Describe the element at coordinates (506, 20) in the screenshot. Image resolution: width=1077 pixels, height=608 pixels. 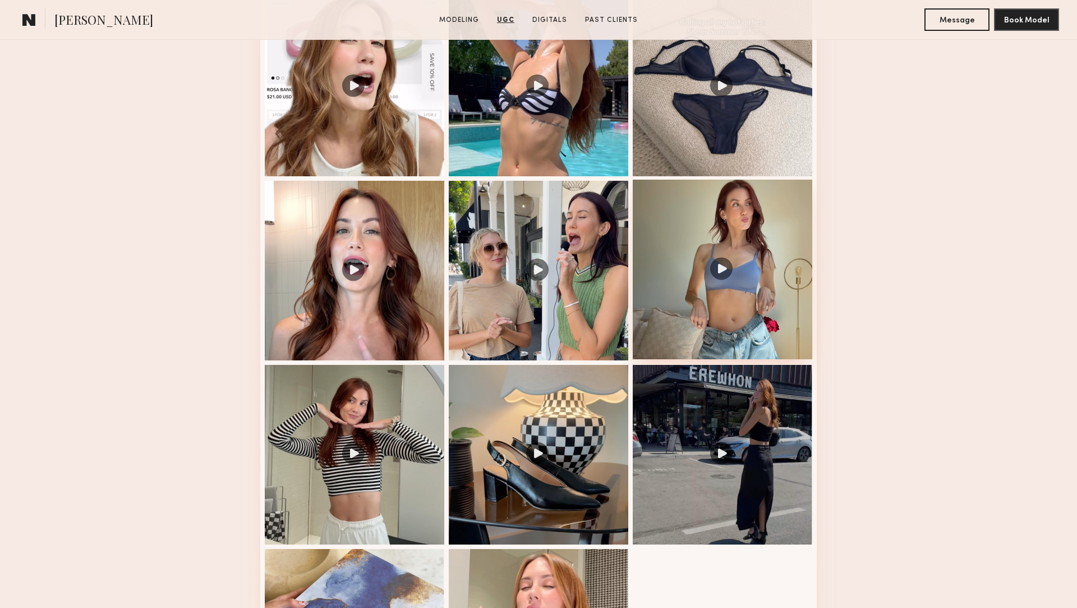
I see `a: UGC` at that location.